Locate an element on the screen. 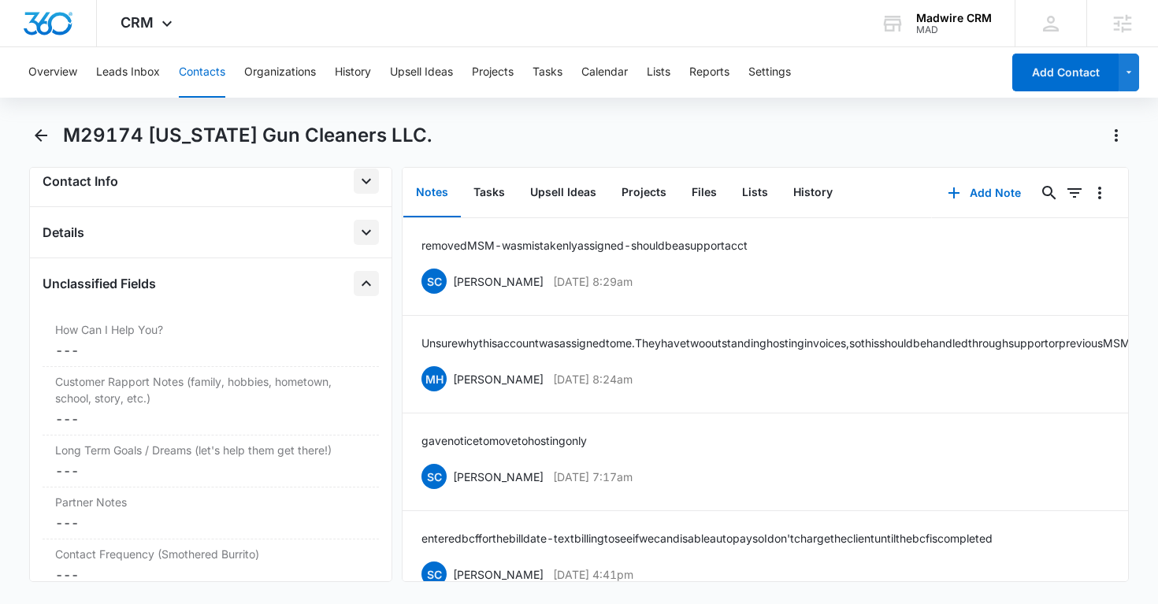 The image size is (1158, 604). div: account name is located at coordinates (954, 18).